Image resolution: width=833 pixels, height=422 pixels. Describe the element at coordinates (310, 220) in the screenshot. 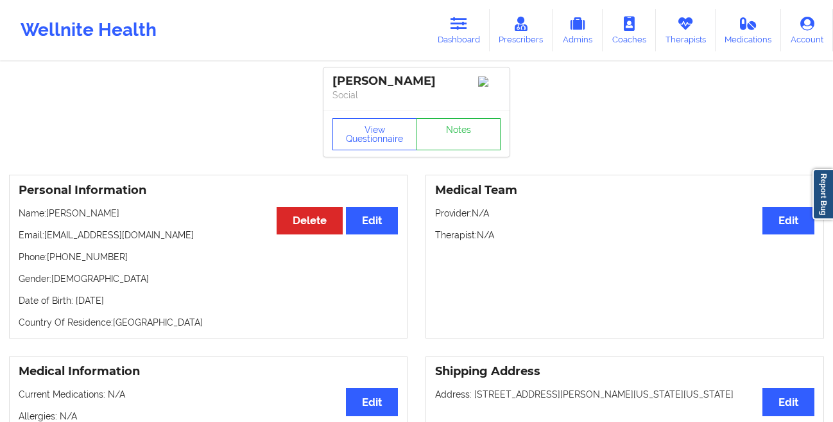

I see `button: Delete` at that location.